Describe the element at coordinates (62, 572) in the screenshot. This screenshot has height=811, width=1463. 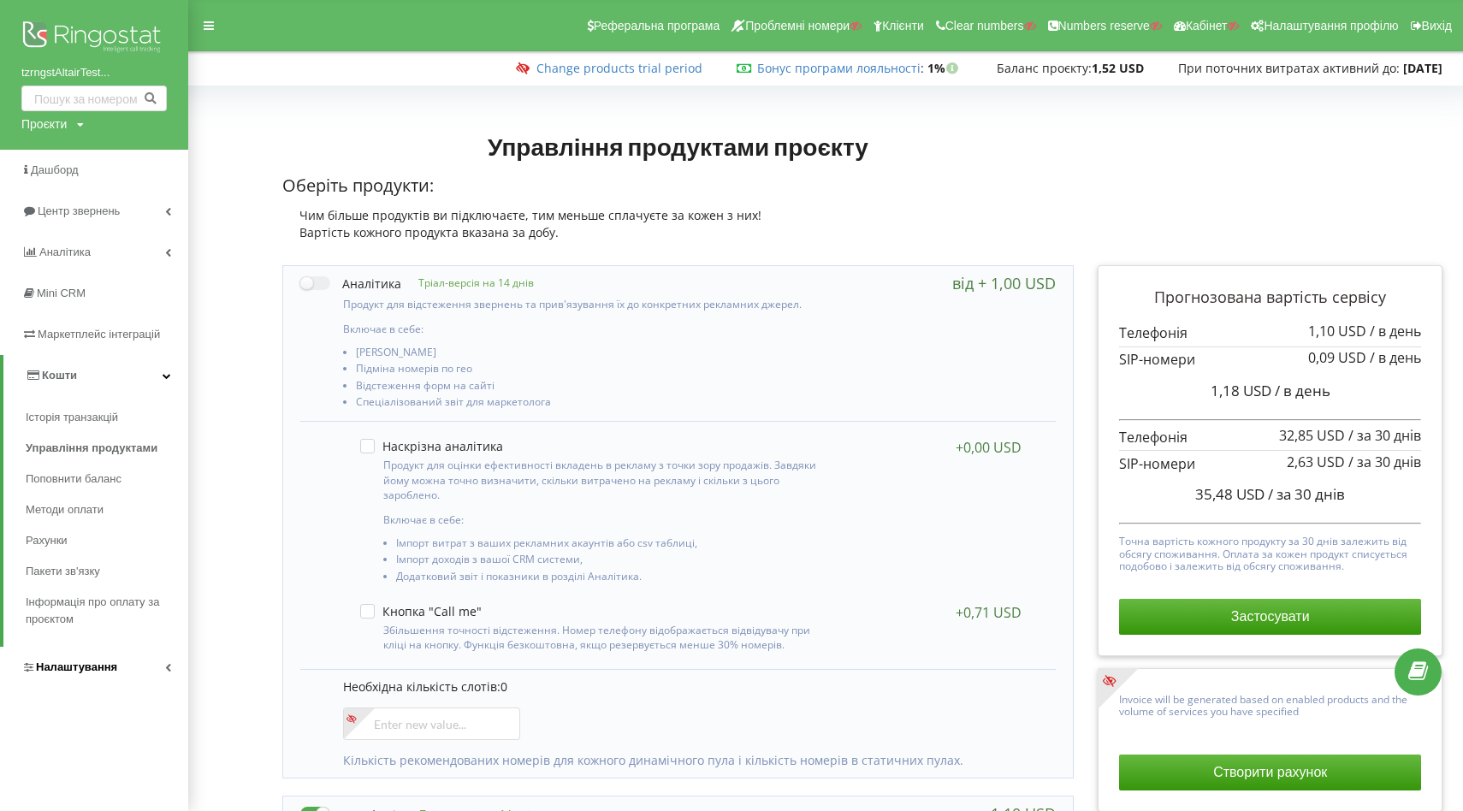
I see `span: Пакети зв'язку` at that location.